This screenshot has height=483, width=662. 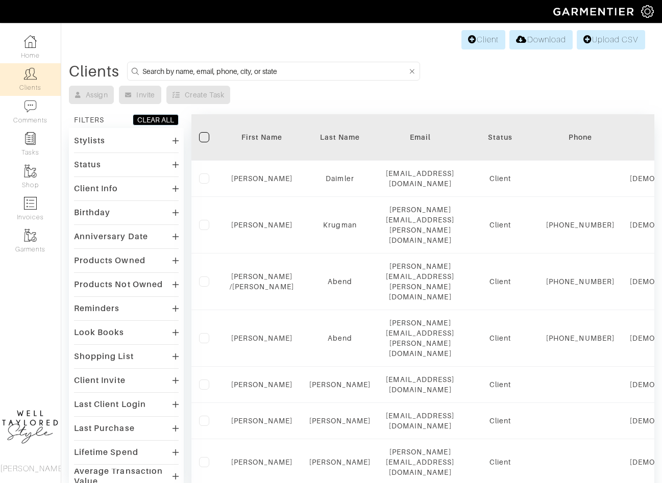 I want to click on a: Krugman, so click(x=339, y=225).